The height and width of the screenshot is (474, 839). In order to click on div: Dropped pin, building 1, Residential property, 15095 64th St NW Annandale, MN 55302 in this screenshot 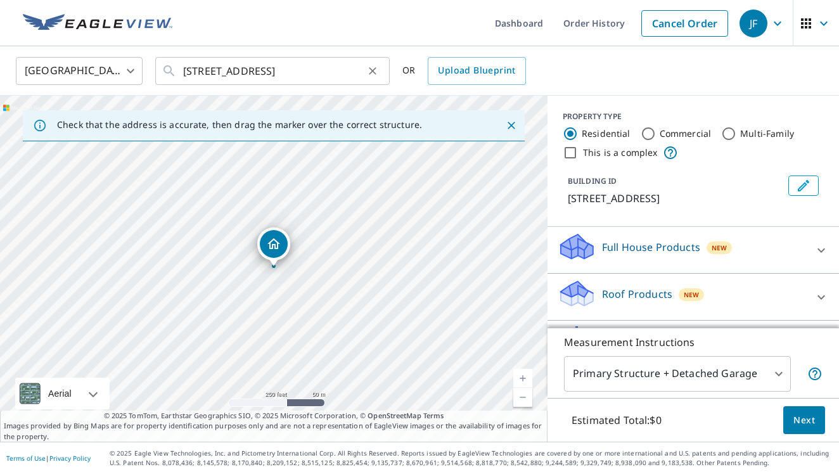, I will do `click(274, 247)`.